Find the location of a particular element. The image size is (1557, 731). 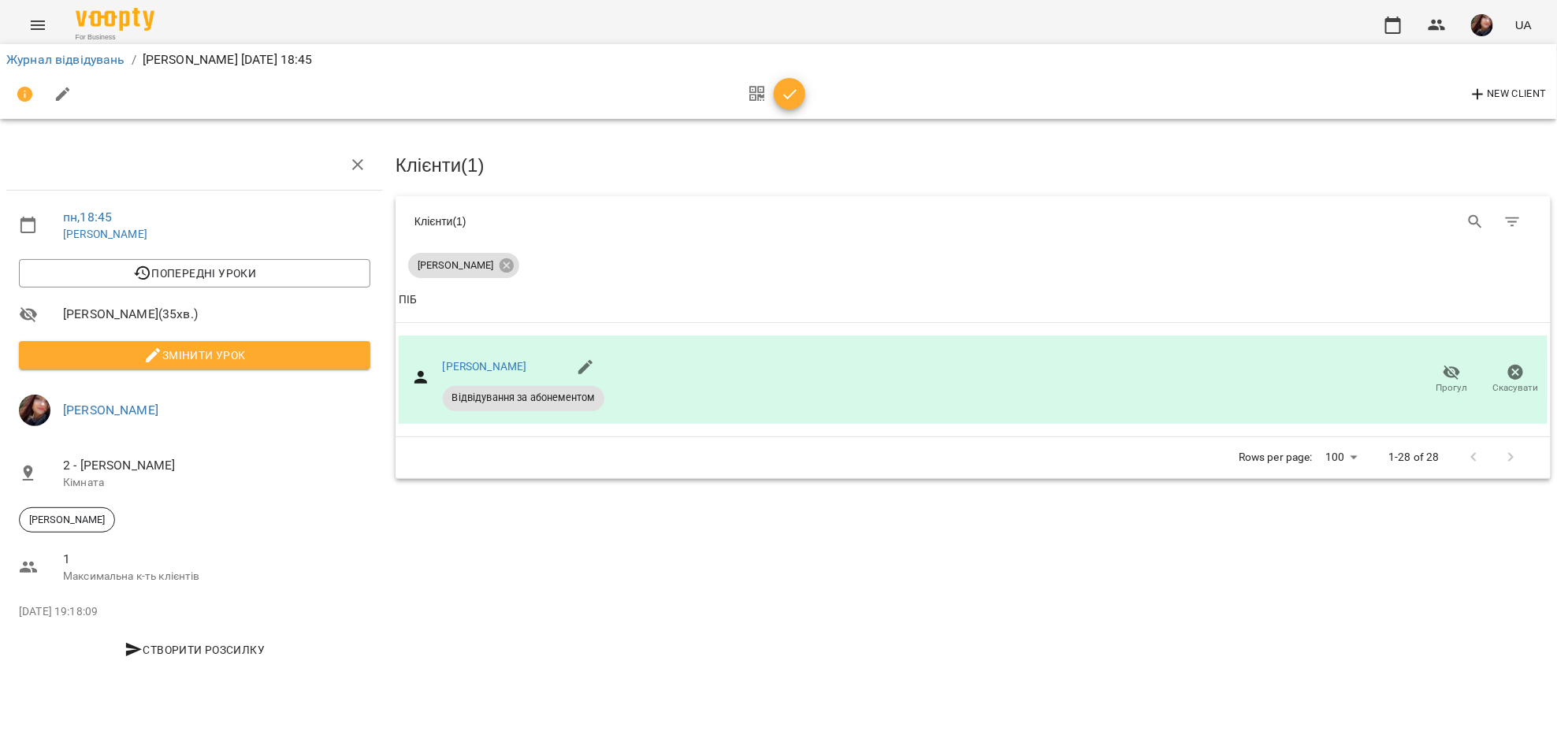

a: Журнал відвідувань is located at coordinates (65, 59).